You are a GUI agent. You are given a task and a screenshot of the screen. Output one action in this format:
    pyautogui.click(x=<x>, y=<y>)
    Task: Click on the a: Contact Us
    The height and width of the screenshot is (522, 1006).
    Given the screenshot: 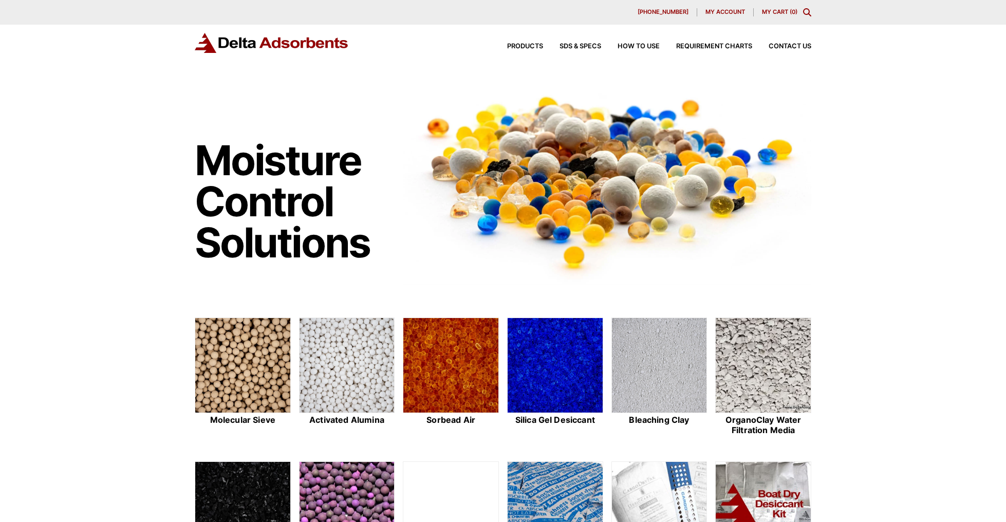 What is the action you would take?
    pyautogui.click(x=782, y=46)
    